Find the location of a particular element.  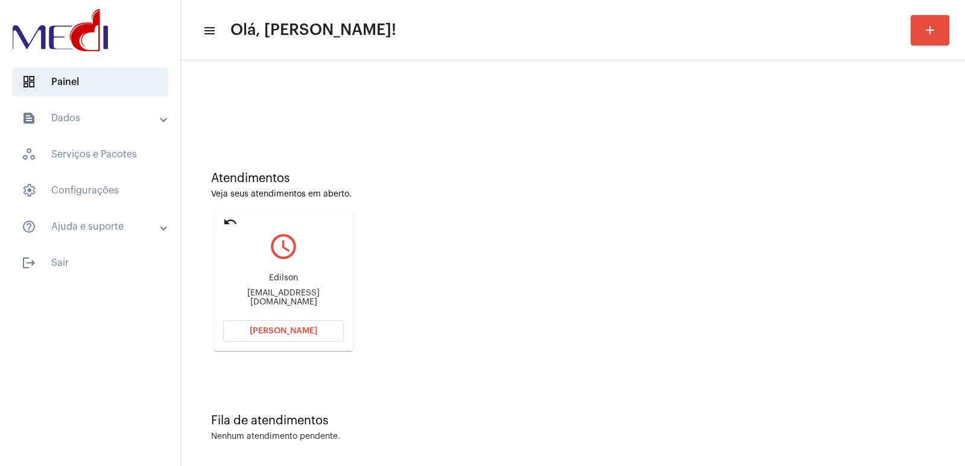

mat-expansion-panel-header: sidenav iconDados is located at coordinates (94, 118).